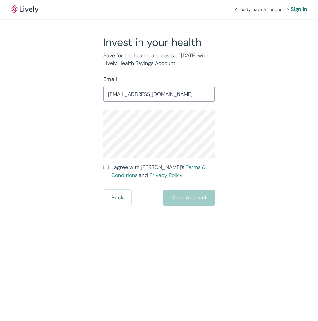  Describe the element at coordinates (299, 9) in the screenshot. I see `a: Sign in` at that location.